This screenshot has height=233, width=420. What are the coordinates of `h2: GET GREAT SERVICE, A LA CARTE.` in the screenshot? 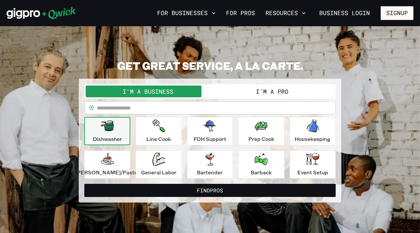 It's located at (210, 66).